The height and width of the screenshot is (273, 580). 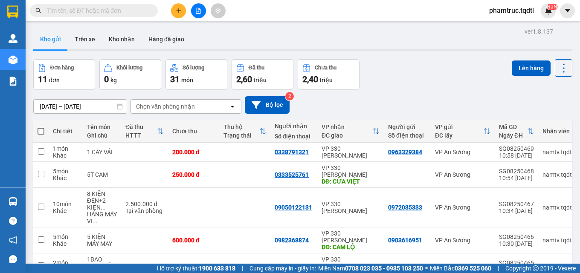 I want to click on div: 1 món, so click(x=66, y=149).